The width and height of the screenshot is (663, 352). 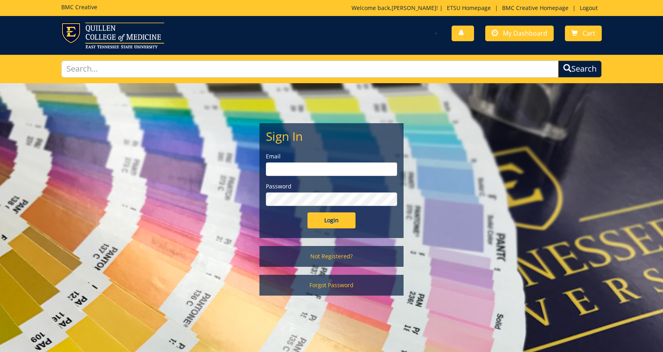 I want to click on p: Welcome back, ! | | |, so click(x=476, y=8).